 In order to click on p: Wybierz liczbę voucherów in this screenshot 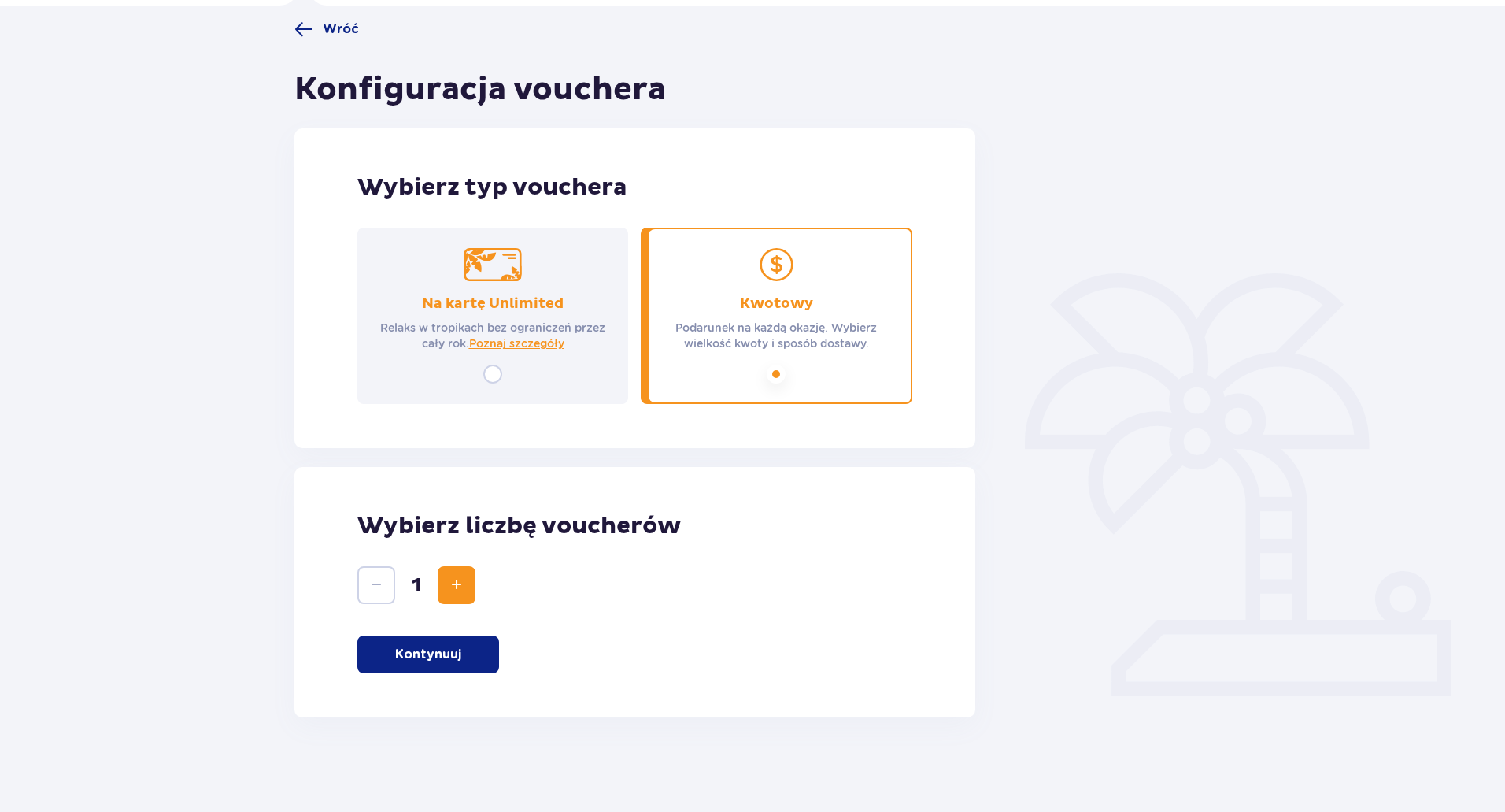, I will do `click(634, 526)`.